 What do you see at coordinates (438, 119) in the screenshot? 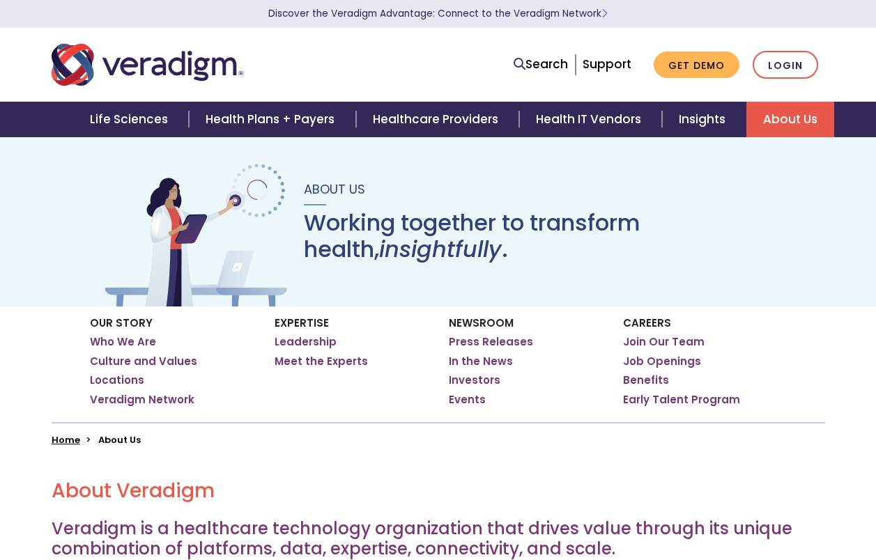
I see `a: Healthcare Providers` at bounding box center [438, 119].